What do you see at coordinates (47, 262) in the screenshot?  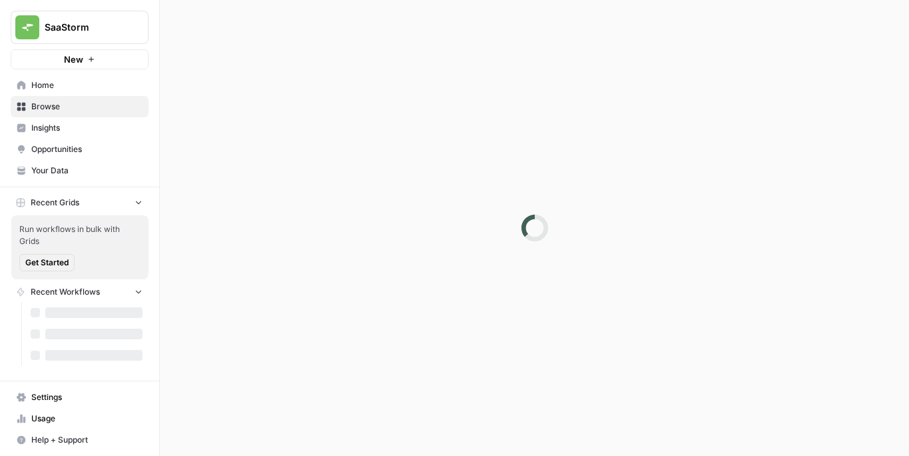 I see `button: Get Started` at bounding box center [47, 262].